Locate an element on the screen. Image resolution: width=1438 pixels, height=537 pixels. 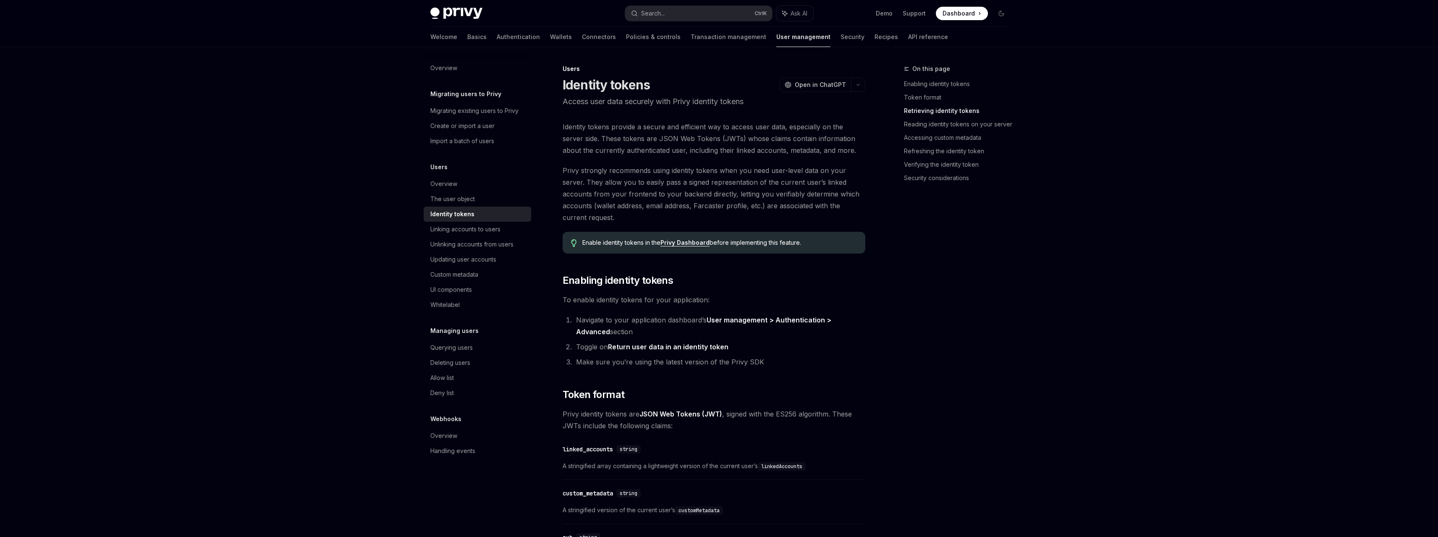
a: Security considerations is located at coordinates (960, 178).